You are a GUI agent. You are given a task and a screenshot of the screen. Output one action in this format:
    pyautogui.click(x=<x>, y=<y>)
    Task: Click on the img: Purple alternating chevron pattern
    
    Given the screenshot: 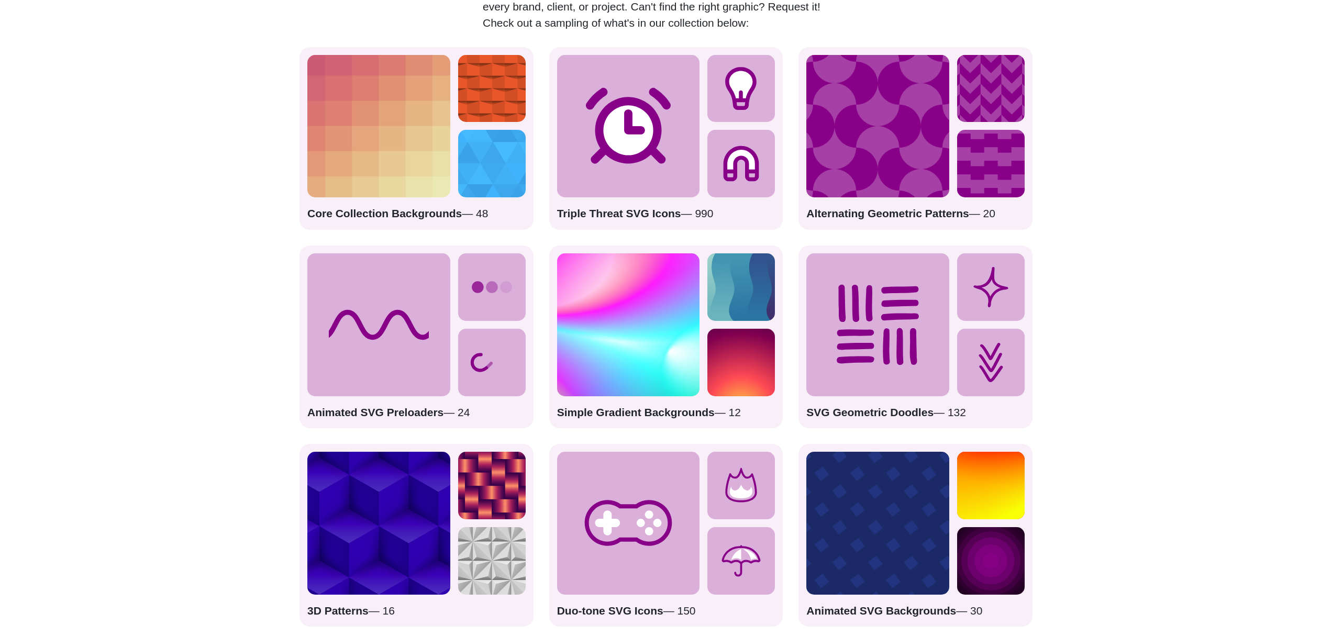 What is the action you would take?
    pyautogui.click(x=991, y=89)
    